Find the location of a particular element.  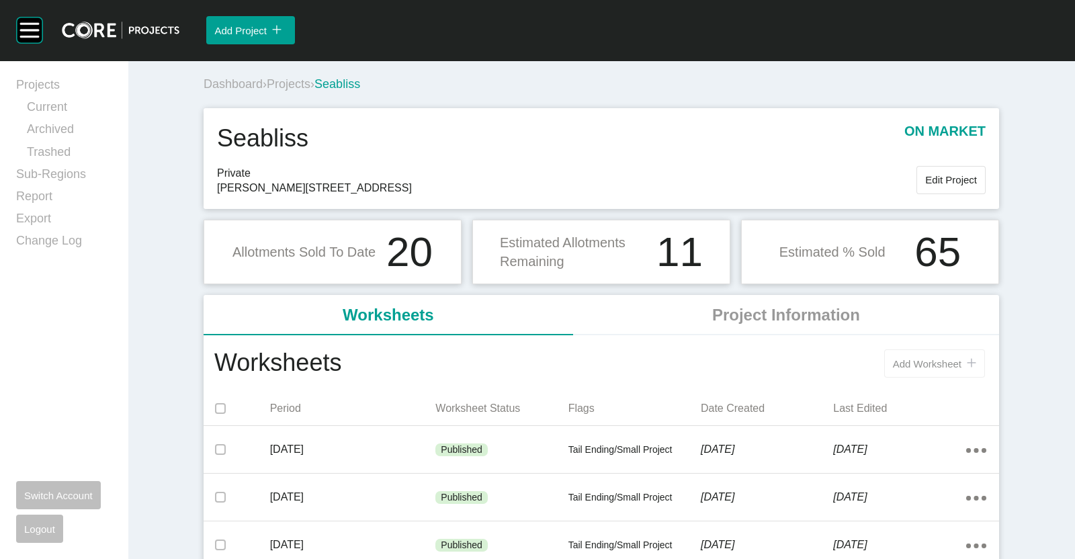

p: Worksheet Status is located at coordinates (501, 408).